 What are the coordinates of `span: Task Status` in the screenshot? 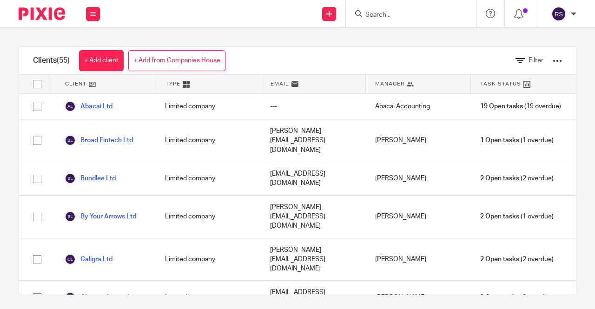 It's located at (500, 84).